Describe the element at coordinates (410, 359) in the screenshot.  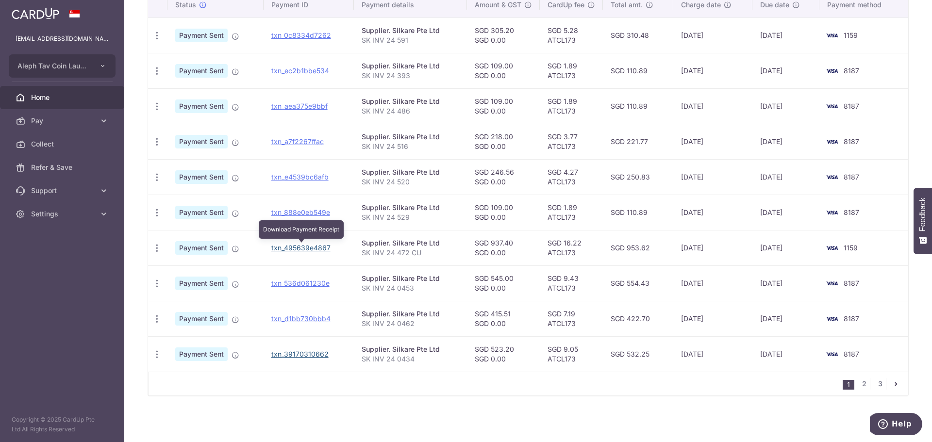
I see `p: SK INV 24 0434` at that location.